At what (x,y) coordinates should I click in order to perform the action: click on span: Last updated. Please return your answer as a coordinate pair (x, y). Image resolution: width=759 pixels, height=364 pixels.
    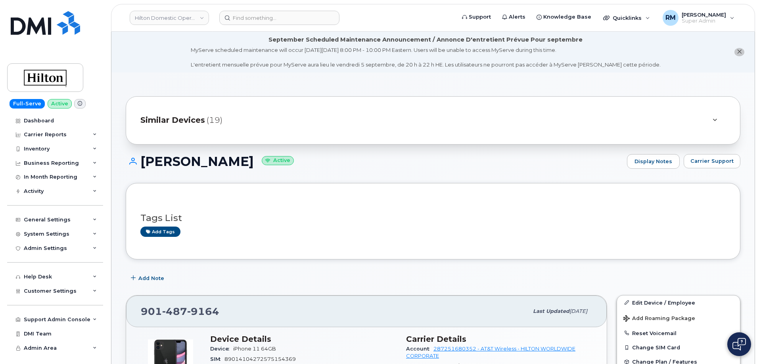
    Looking at the image, I should click on (551, 311).